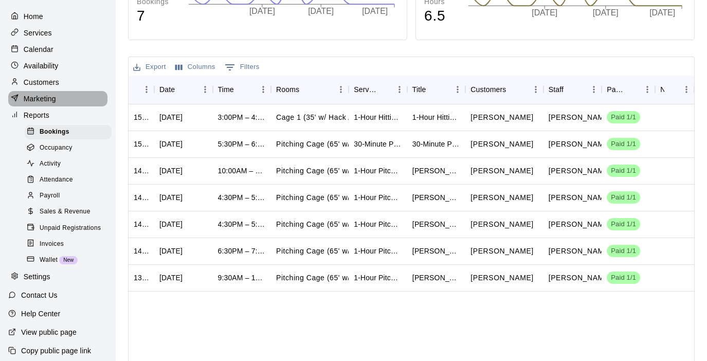  What do you see at coordinates (68, 260) in the screenshot?
I see `div: WalletNew` at bounding box center [68, 260].